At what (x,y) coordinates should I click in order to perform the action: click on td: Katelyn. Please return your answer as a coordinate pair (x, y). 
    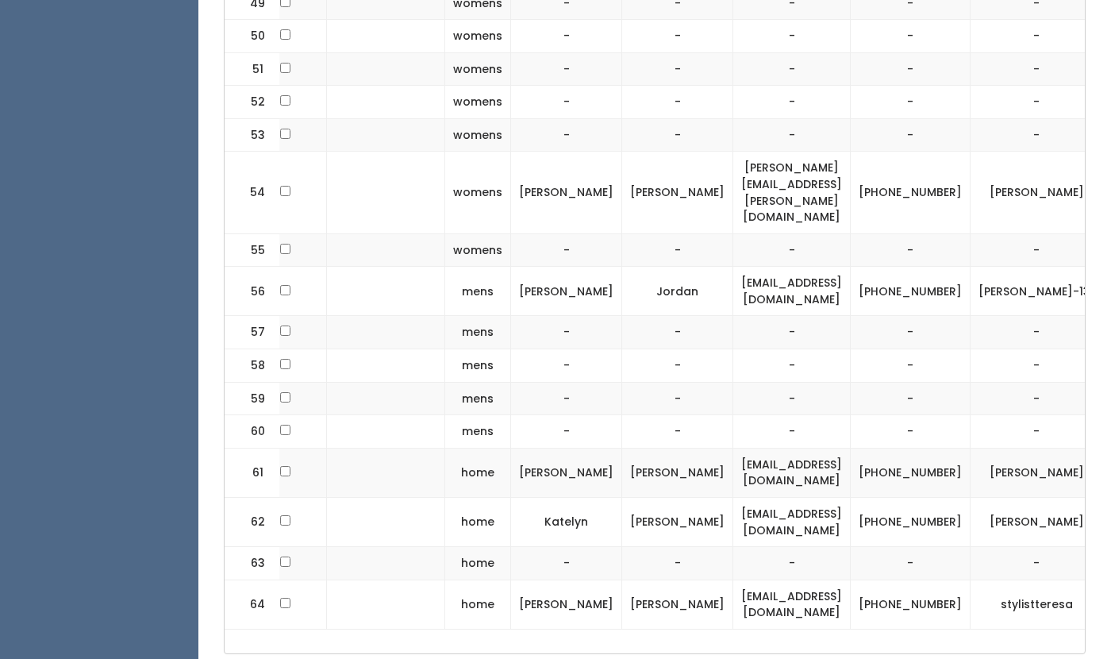
    Looking at the image, I should click on (567, 521).